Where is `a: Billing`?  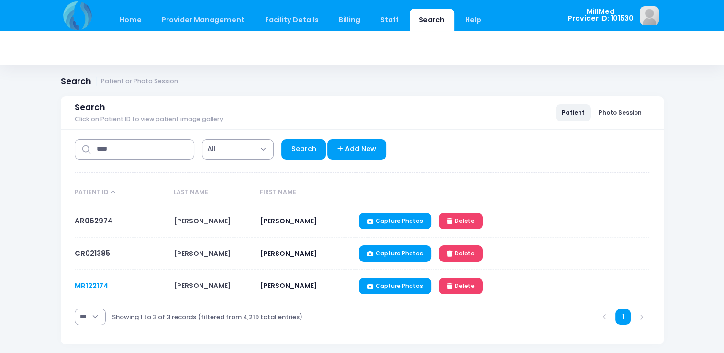
a: Billing is located at coordinates (349, 20).